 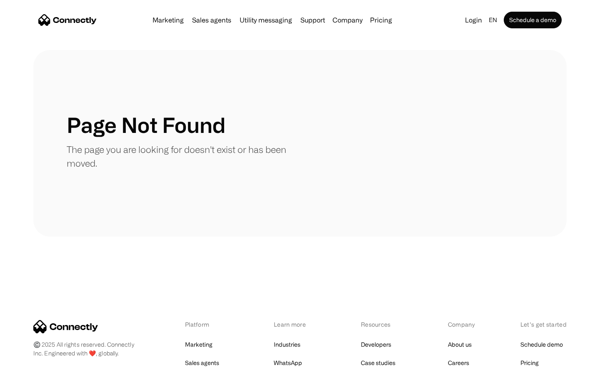 I want to click on a: Support, so click(x=313, y=20).